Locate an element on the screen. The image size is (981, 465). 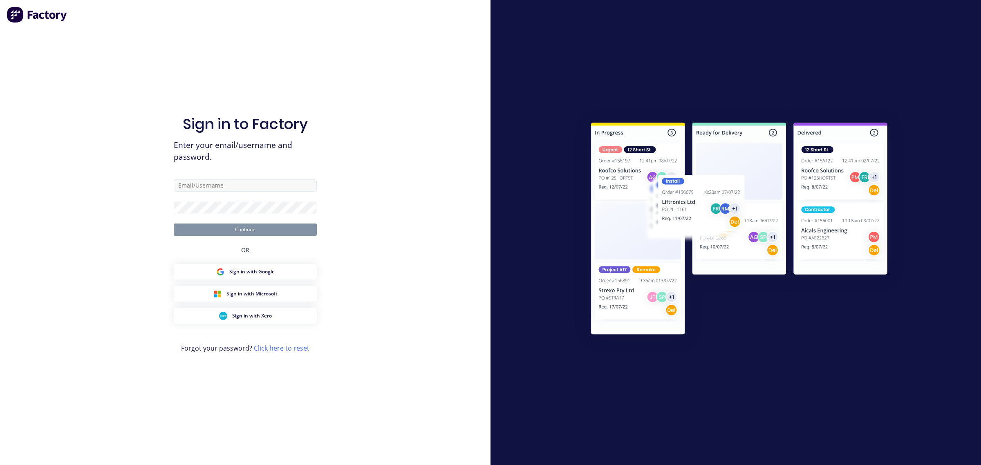
span: Sign in with Google is located at coordinates (252, 272).